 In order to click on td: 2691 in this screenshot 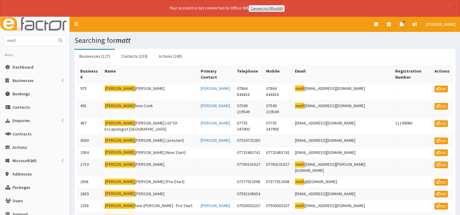, I will do `click(90, 182)`.